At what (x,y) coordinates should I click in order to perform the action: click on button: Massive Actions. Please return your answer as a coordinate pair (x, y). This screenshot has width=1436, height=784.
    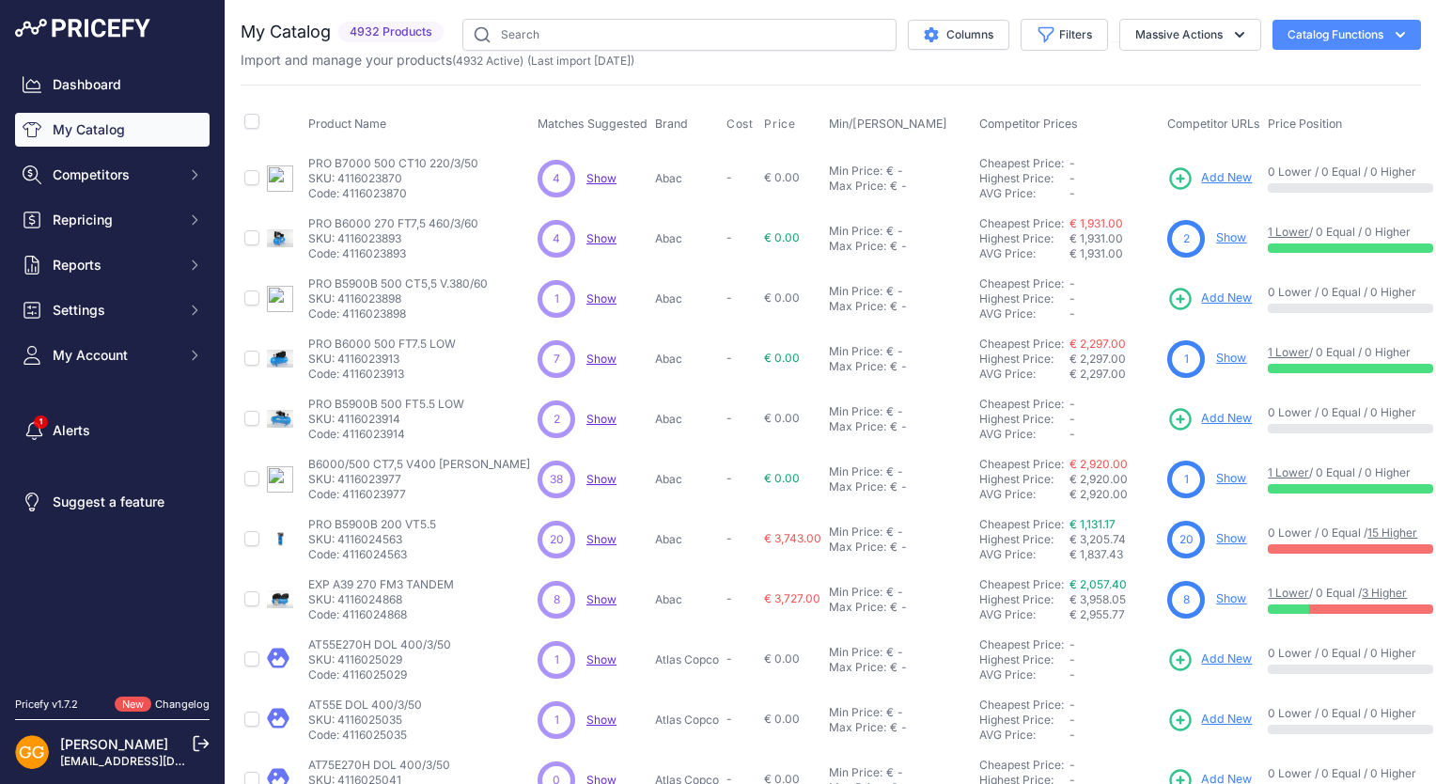
    Looking at the image, I should click on (1190, 35).